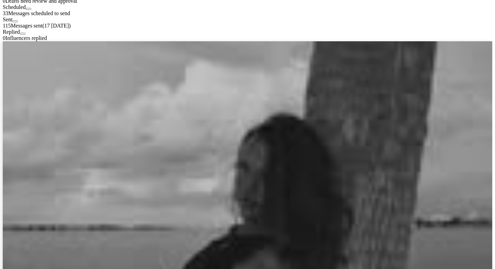  I want to click on span: Influencers replied, so click(26, 38).